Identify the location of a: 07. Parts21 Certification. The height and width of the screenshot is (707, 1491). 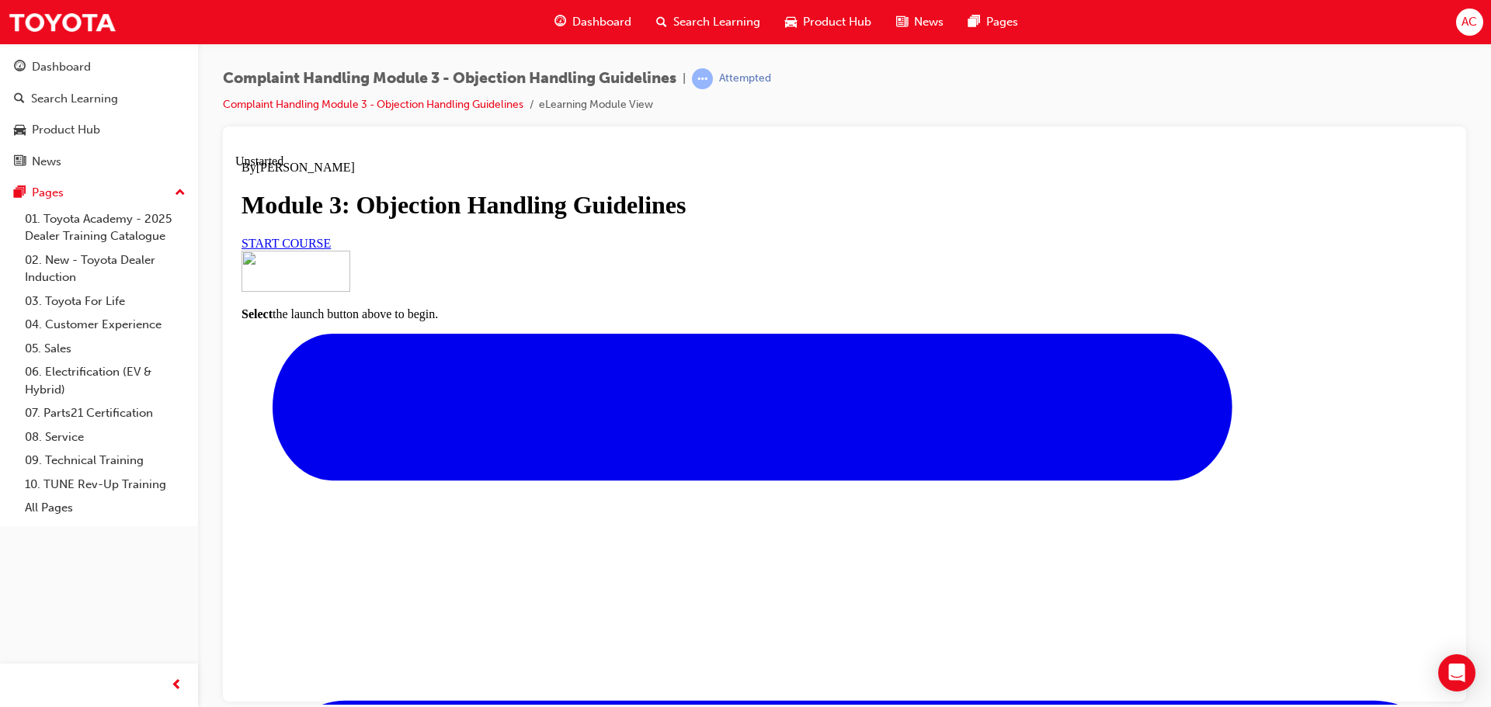
(105, 413).